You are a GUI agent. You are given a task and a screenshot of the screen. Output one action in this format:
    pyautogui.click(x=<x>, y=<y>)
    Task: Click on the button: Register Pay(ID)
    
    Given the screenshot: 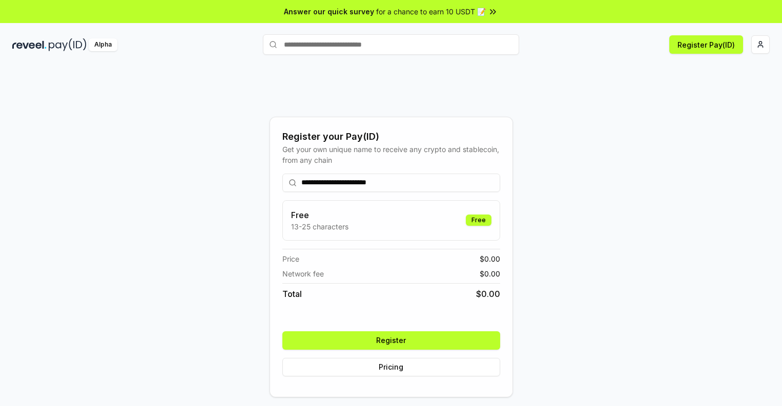 What is the action you would take?
    pyautogui.click(x=706, y=45)
    